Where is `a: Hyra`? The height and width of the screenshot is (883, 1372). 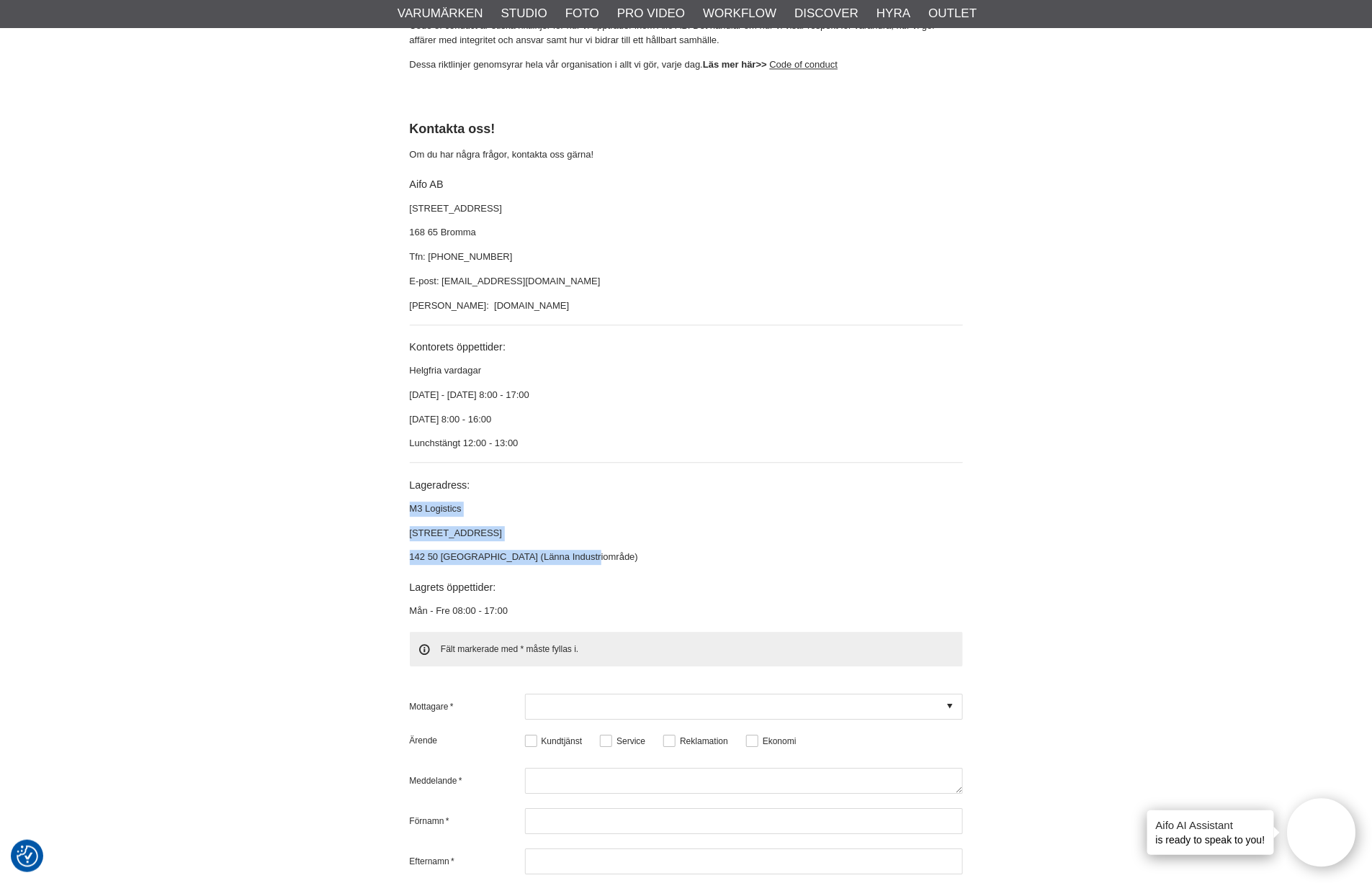 a: Hyra is located at coordinates (893, 13).